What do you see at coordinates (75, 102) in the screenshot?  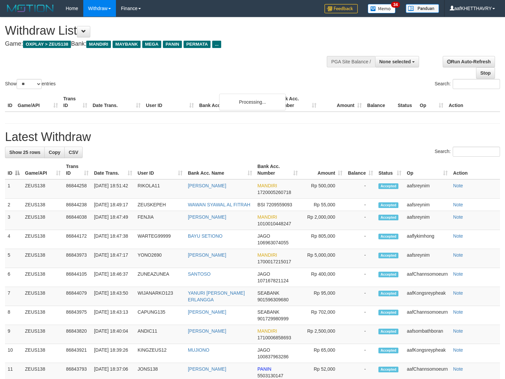 I see `th: Trans ID` at bounding box center [75, 102].